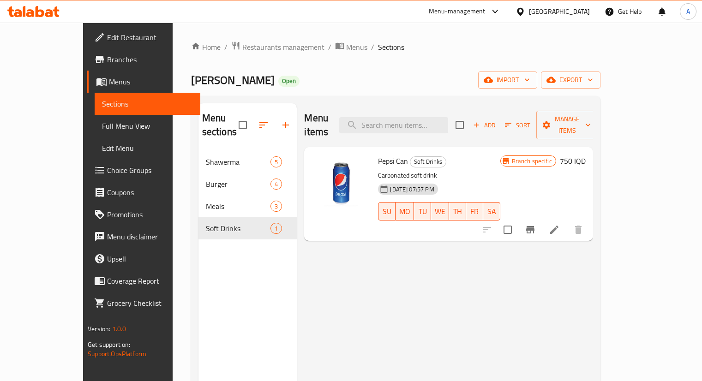 This screenshot has width=702, height=381. I want to click on span: MO, so click(405, 212).